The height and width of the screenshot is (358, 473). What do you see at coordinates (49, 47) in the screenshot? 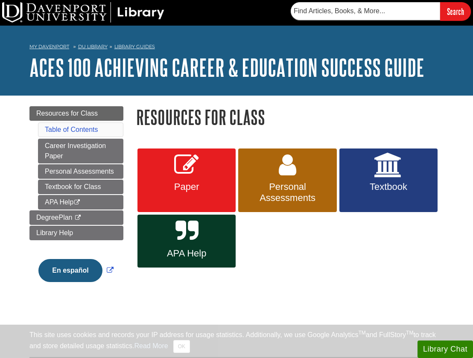
I see `a: My Davenport` at bounding box center [49, 47].